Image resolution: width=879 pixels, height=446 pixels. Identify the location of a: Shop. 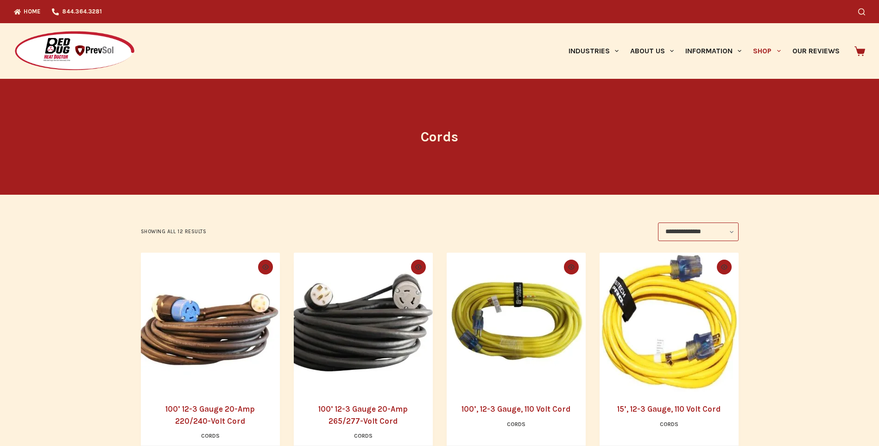
(767, 51).